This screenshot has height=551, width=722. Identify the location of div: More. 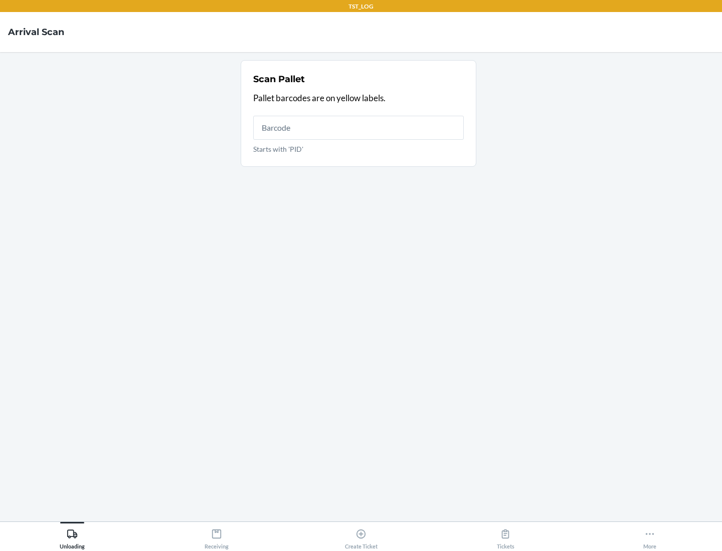
(650, 537).